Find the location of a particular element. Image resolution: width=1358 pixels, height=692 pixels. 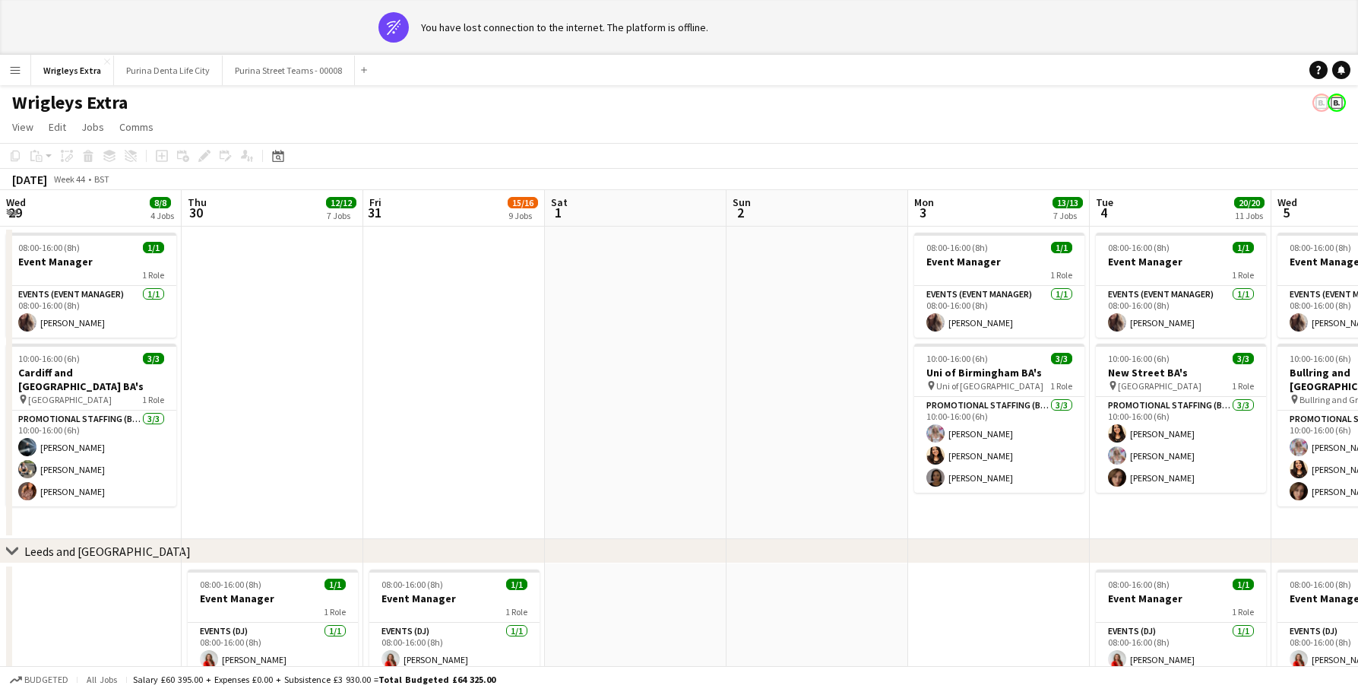

h3: Uni of Birmingham BA's is located at coordinates (999, 372).